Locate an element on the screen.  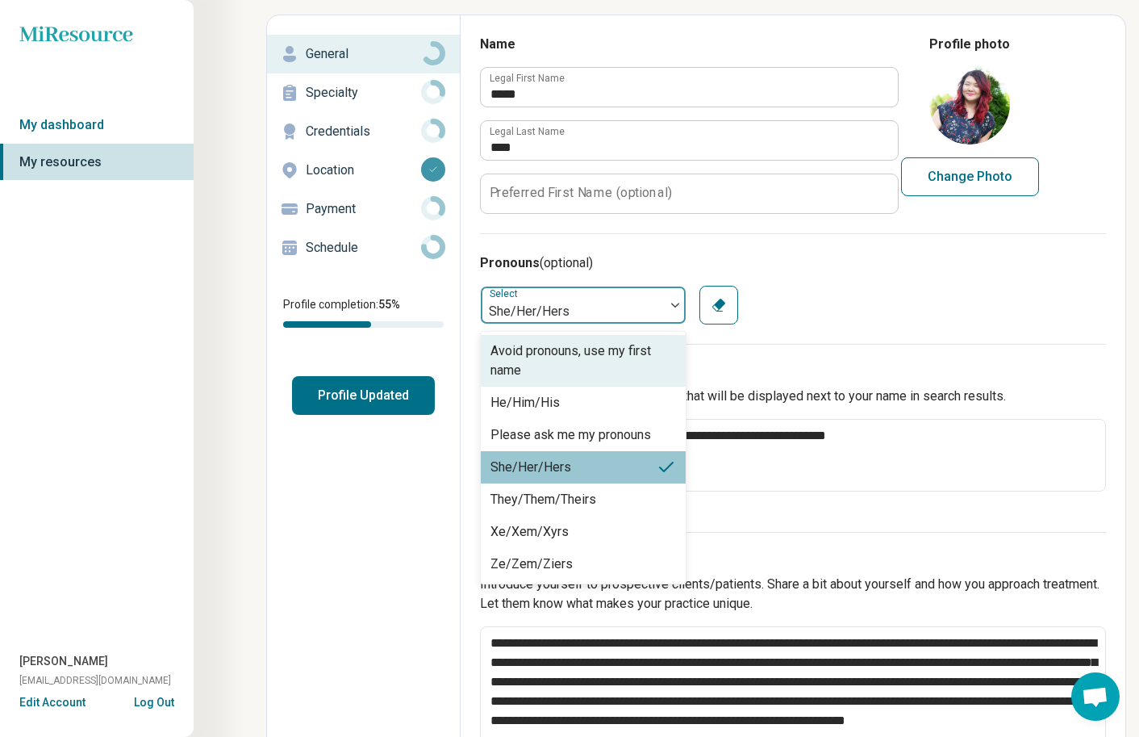
button: Log Out is located at coordinates (154, 700).